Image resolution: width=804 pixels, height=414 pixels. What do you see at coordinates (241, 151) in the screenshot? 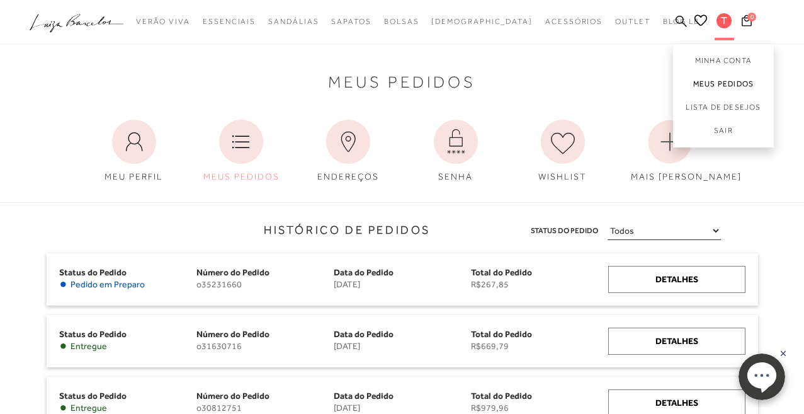
I see `a: MEUS PEDIDOS` at bounding box center [241, 151].